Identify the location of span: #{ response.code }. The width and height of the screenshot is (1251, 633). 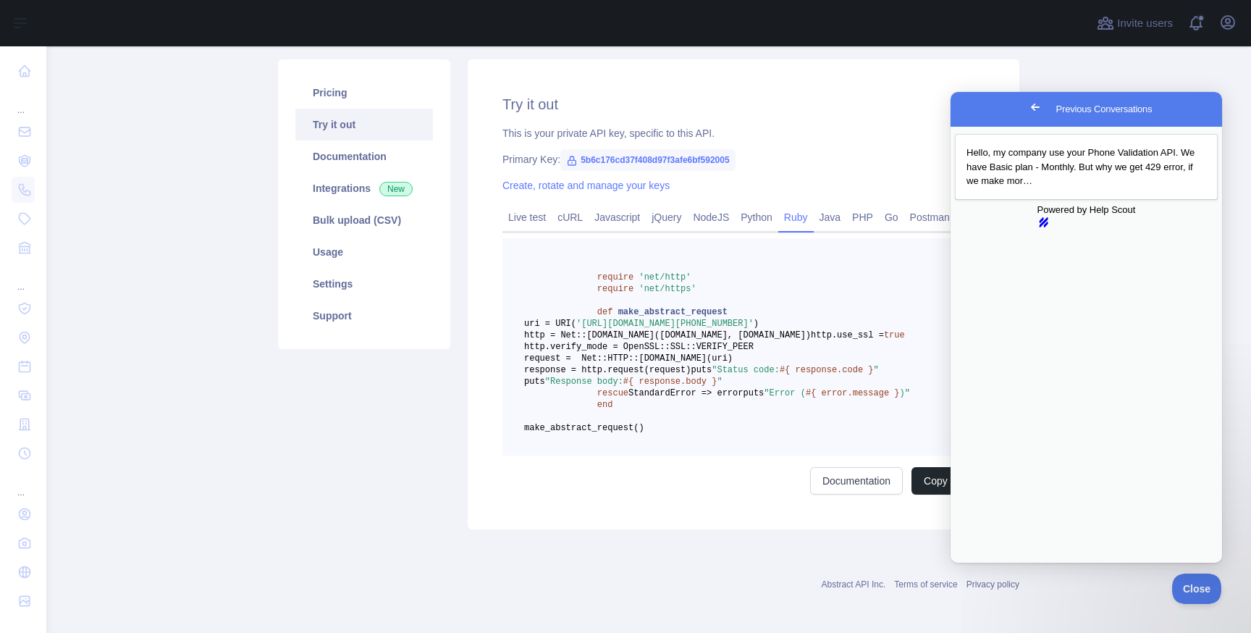
(827, 370).